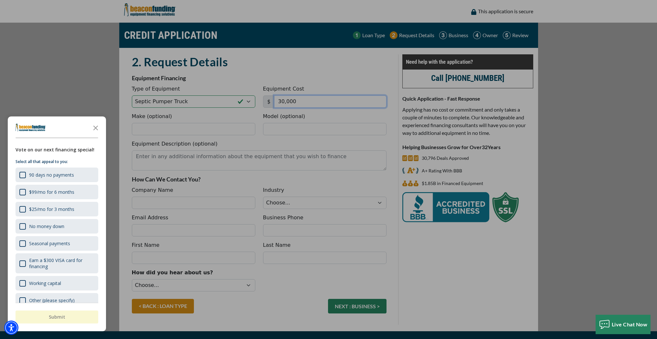 The width and height of the screenshot is (657, 339). Describe the element at coordinates (623, 324) in the screenshot. I see `button: Live Chat Now` at that location.